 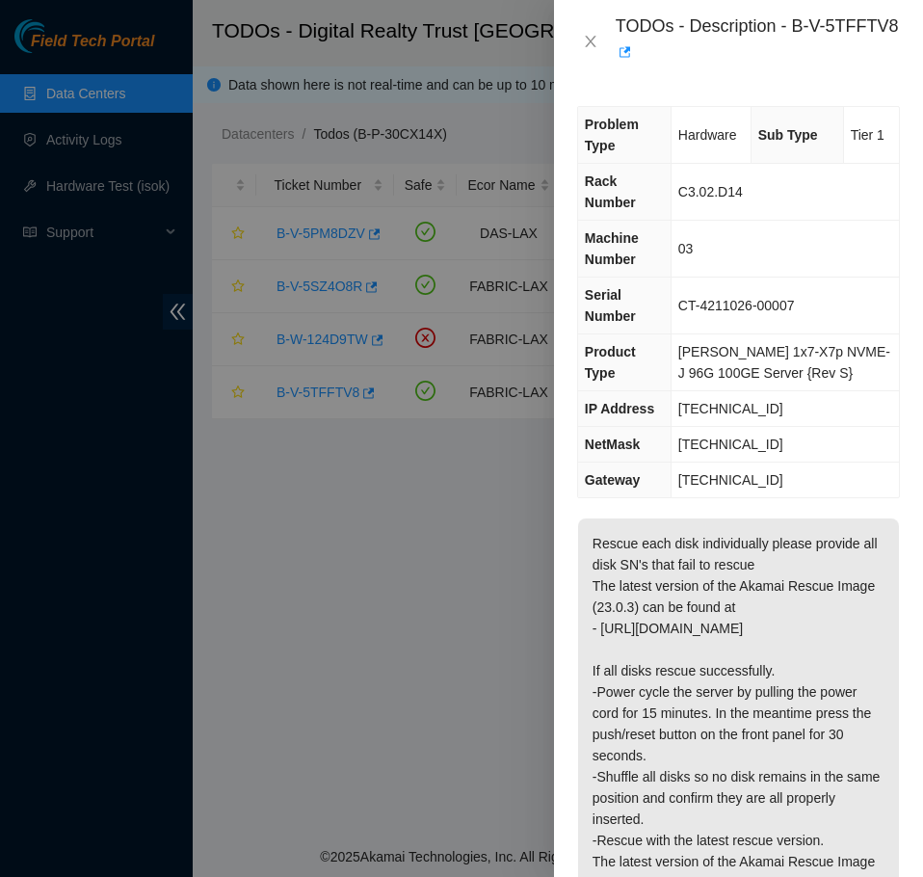 I want to click on span: Tier 1, so click(x=867, y=135).